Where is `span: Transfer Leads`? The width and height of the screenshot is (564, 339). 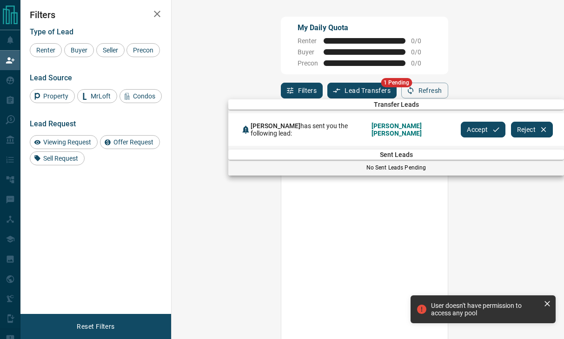
span: Transfer Leads is located at coordinates (396, 105).